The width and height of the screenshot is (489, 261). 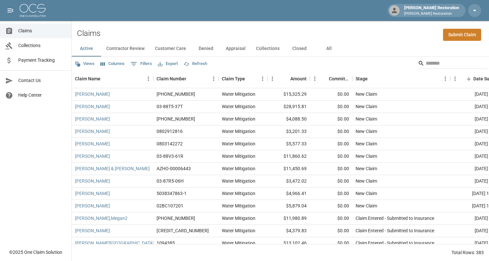 I want to click on div: 300-0469529-2025, so click(x=183, y=230).